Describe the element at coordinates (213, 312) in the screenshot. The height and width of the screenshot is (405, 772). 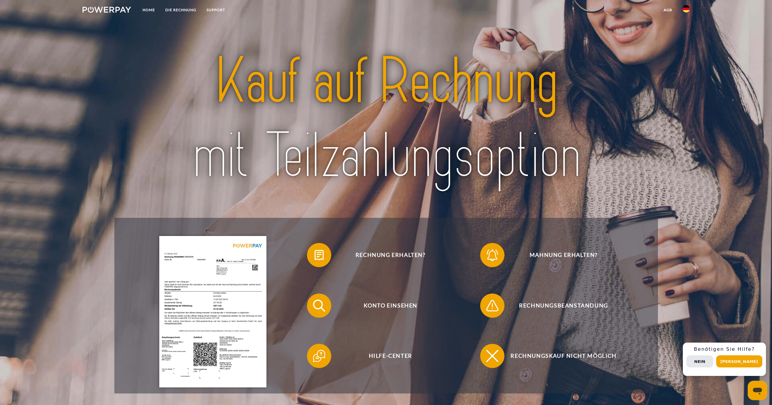
I see `img: single_invoice_powerpay_de.jpg` at that location.